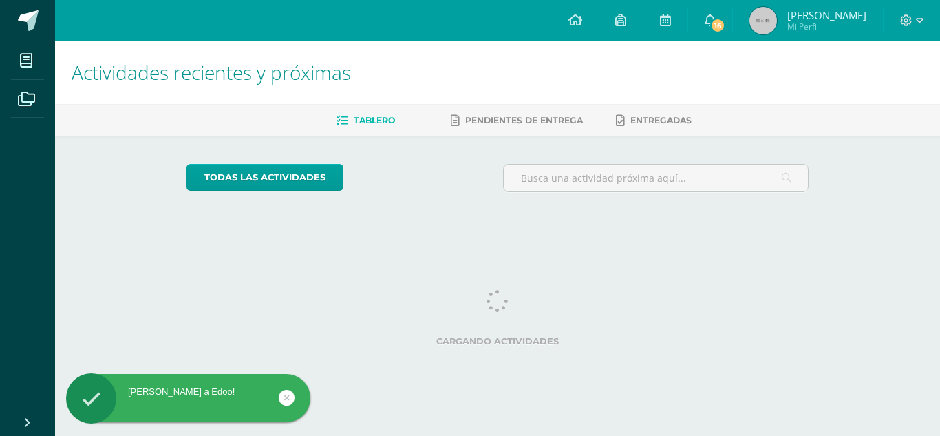 The height and width of the screenshot is (436, 940). Describe the element at coordinates (763, 21) in the screenshot. I see `img: 45x45` at that location.